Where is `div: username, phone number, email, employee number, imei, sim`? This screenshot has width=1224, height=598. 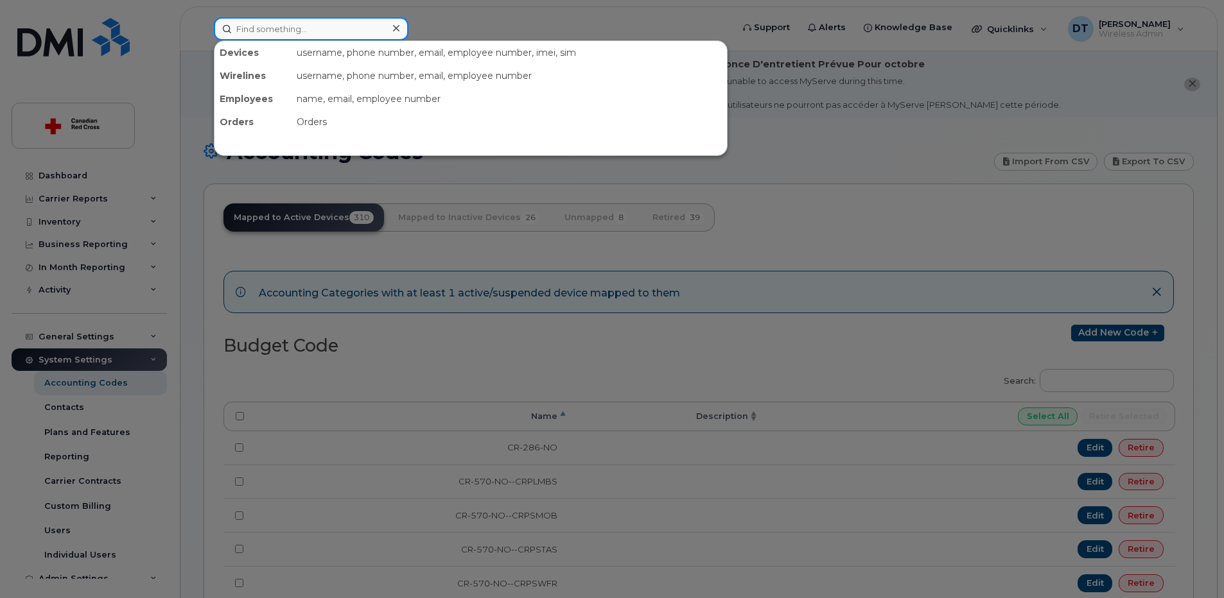
div: username, phone number, email, employee number, imei, sim is located at coordinates (509, 53).